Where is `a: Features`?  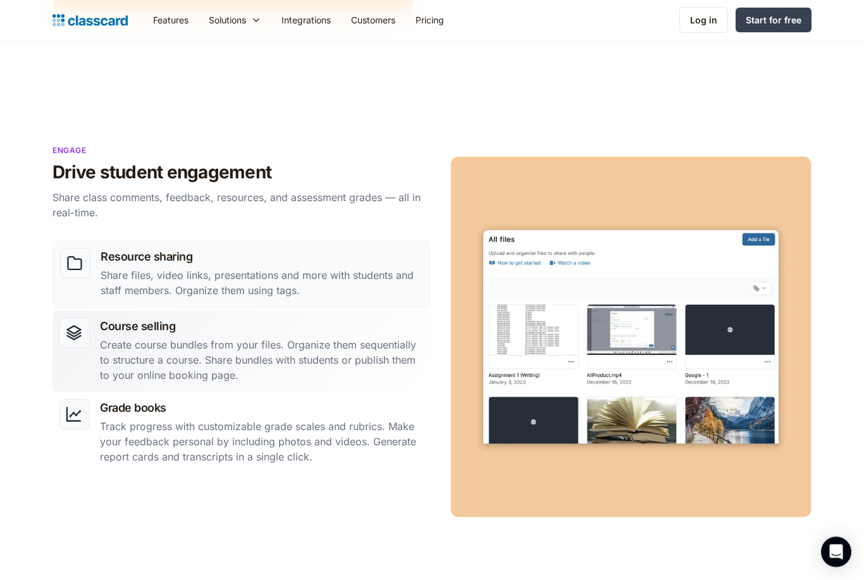
a: Features is located at coordinates (171, 20).